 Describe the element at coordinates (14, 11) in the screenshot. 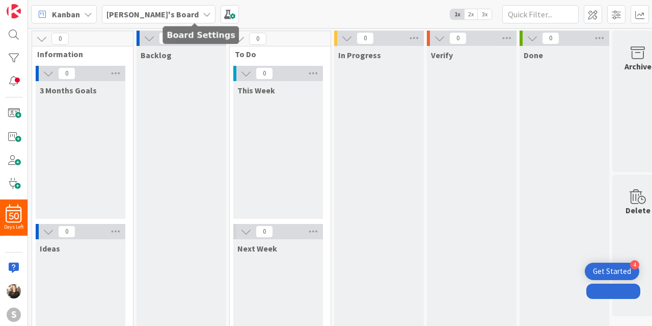

I see `img: Visit kanbanzone.com` at that location.